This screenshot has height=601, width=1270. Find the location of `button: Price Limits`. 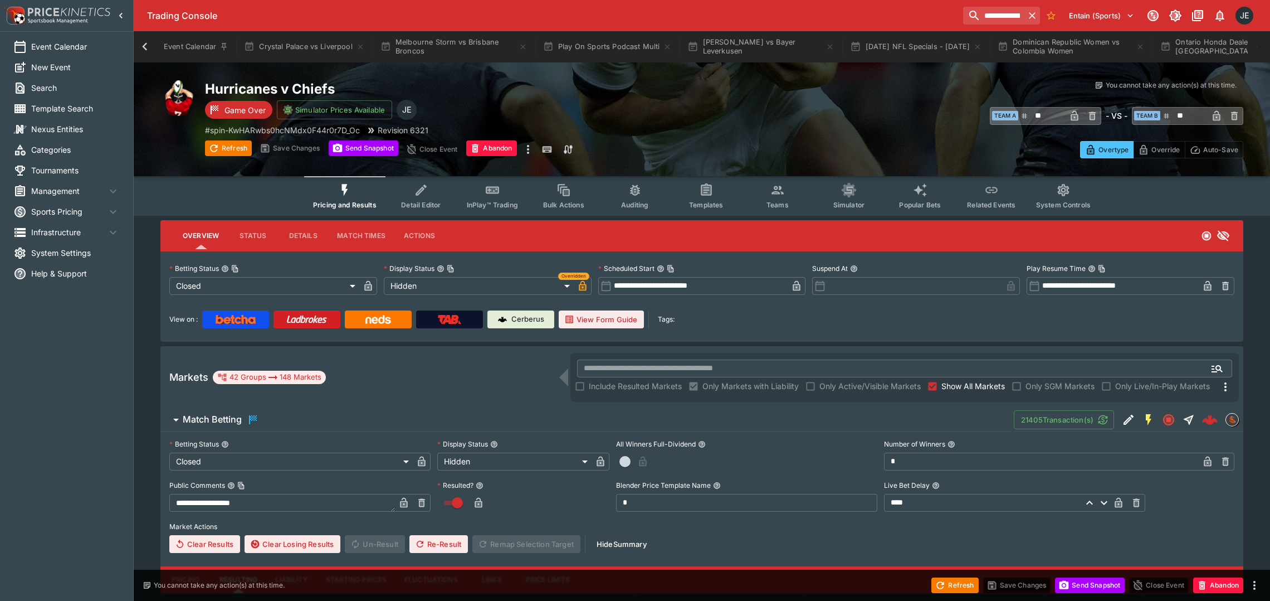

button: Price Limits is located at coordinates (548, 579).